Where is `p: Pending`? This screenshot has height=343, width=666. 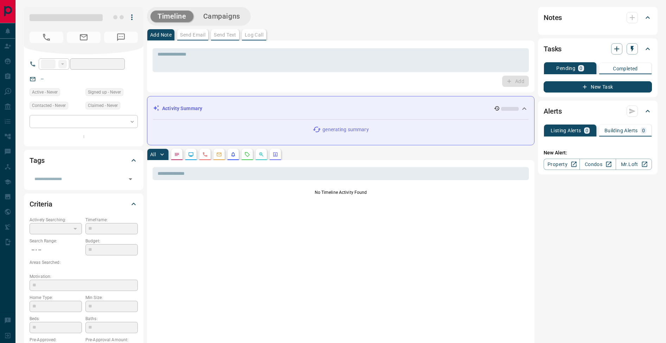
p: Pending is located at coordinates (565, 68).